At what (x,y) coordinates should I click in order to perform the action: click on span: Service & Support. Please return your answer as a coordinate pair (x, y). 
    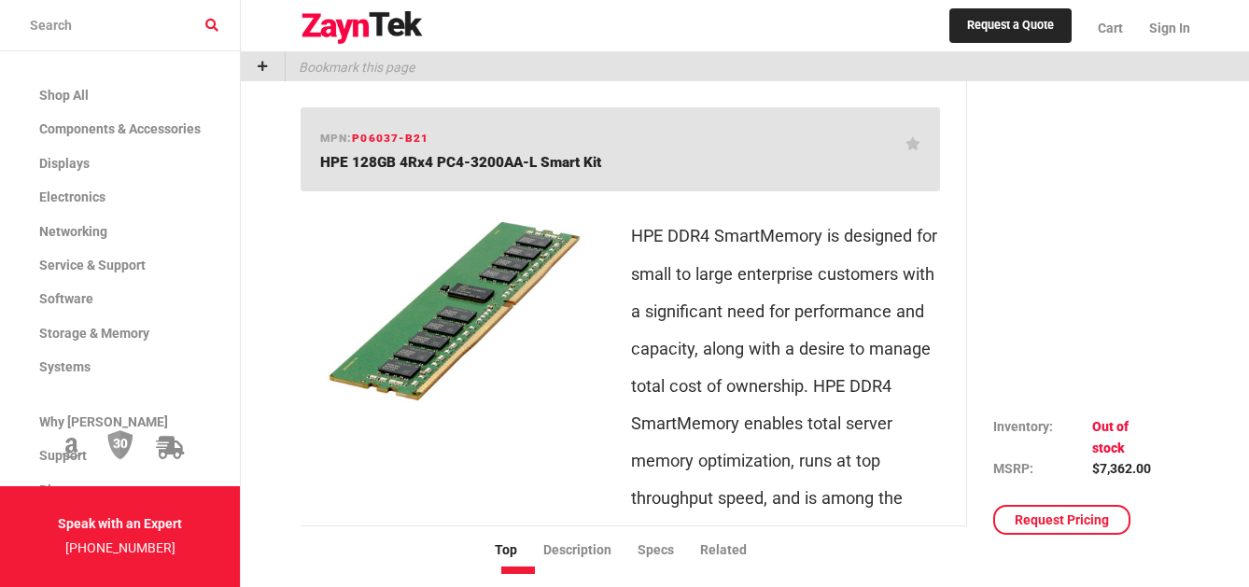
    Looking at the image, I should click on (92, 265).